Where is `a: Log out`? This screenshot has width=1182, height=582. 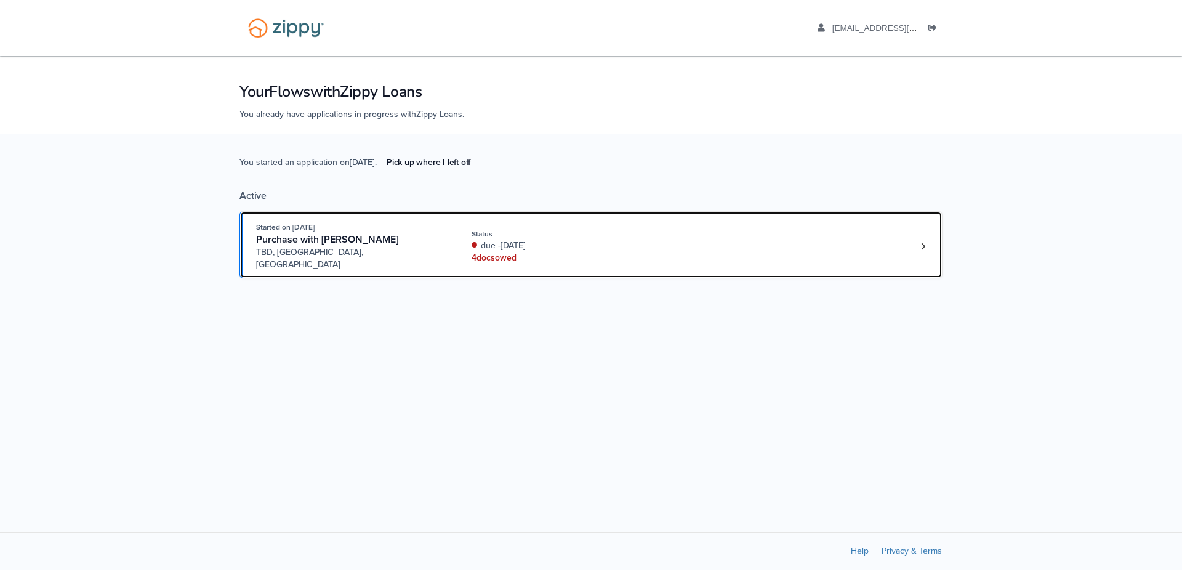
a: Log out is located at coordinates (935, 30).